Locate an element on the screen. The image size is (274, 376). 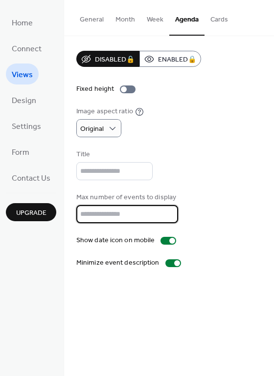
div: Max number of events to display is located at coordinates (126, 197).